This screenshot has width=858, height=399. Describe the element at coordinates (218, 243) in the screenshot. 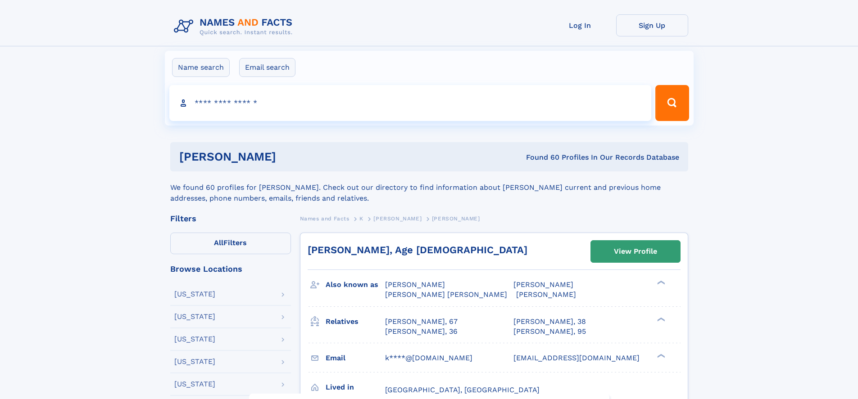

I see `span: All` at that location.